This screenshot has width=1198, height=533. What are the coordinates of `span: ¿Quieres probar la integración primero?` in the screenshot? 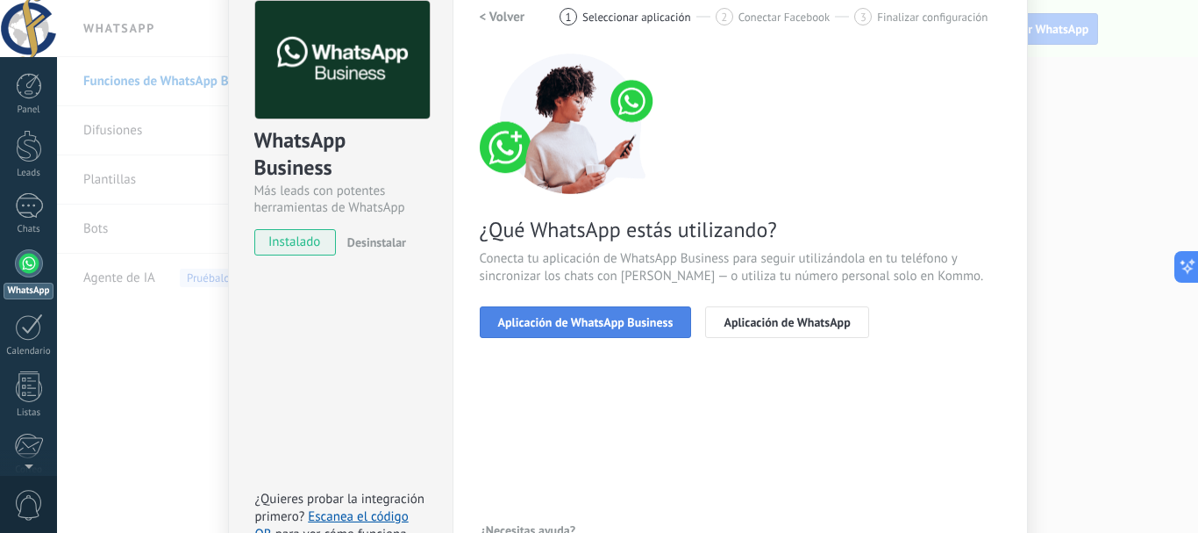 It's located at (340, 507).